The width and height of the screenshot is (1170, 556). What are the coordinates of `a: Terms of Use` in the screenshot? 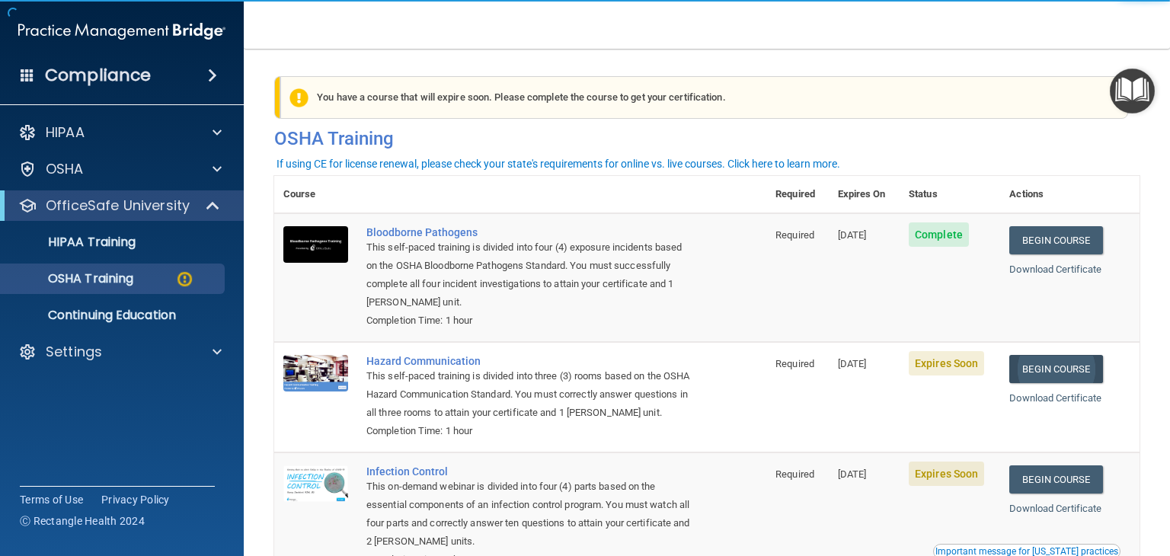 It's located at (51, 500).